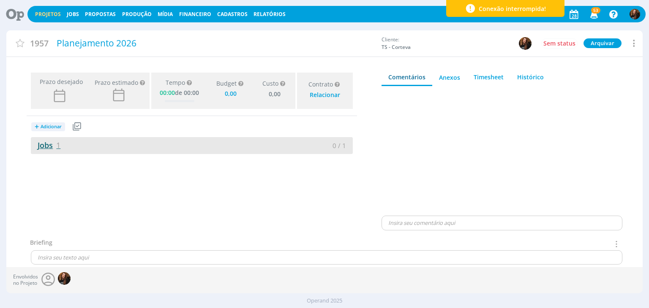 This screenshot has height=308, width=649. Describe the element at coordinates (457, 44) in the screenshot. I see `div: Cliente:` at that location.